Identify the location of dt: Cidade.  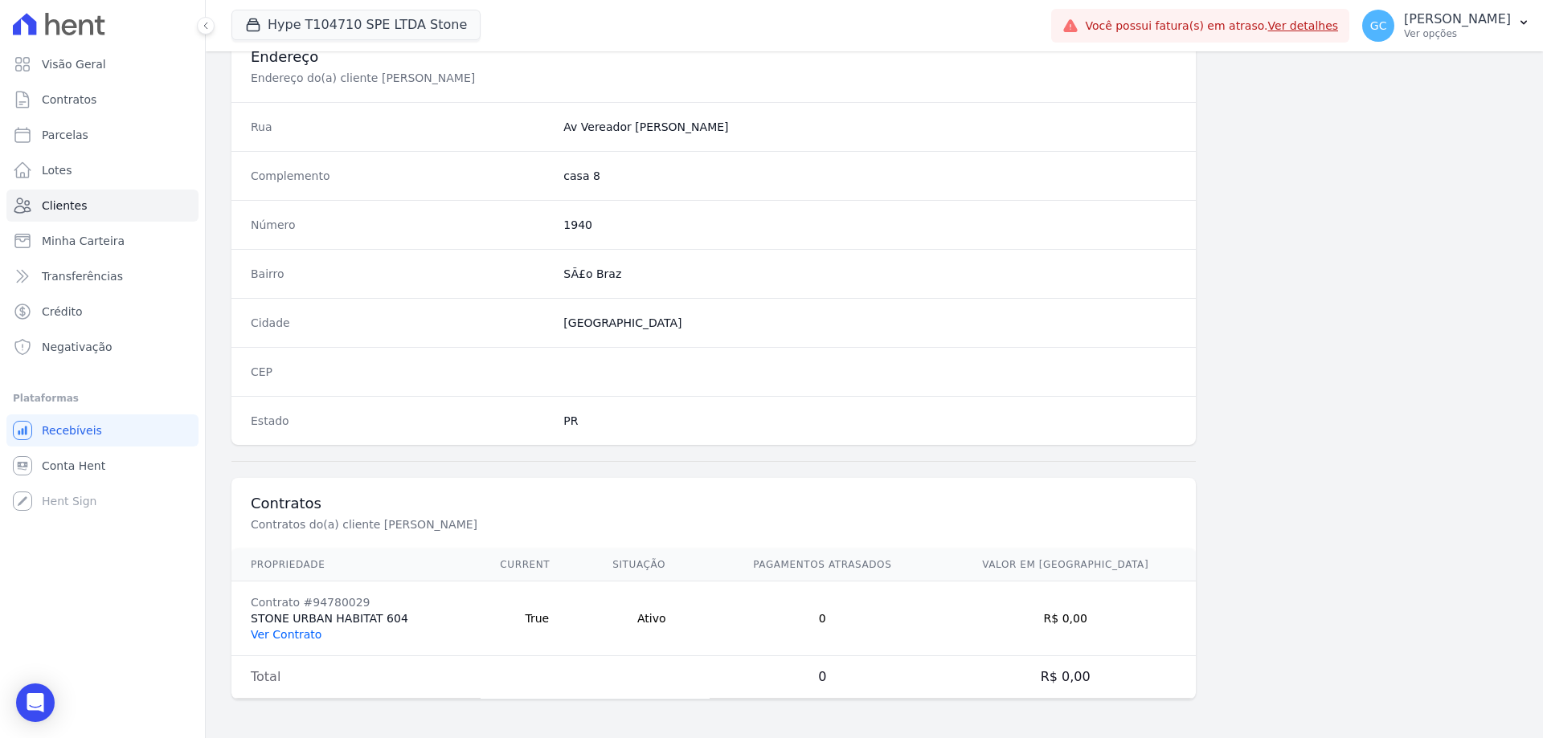
(400, 323).